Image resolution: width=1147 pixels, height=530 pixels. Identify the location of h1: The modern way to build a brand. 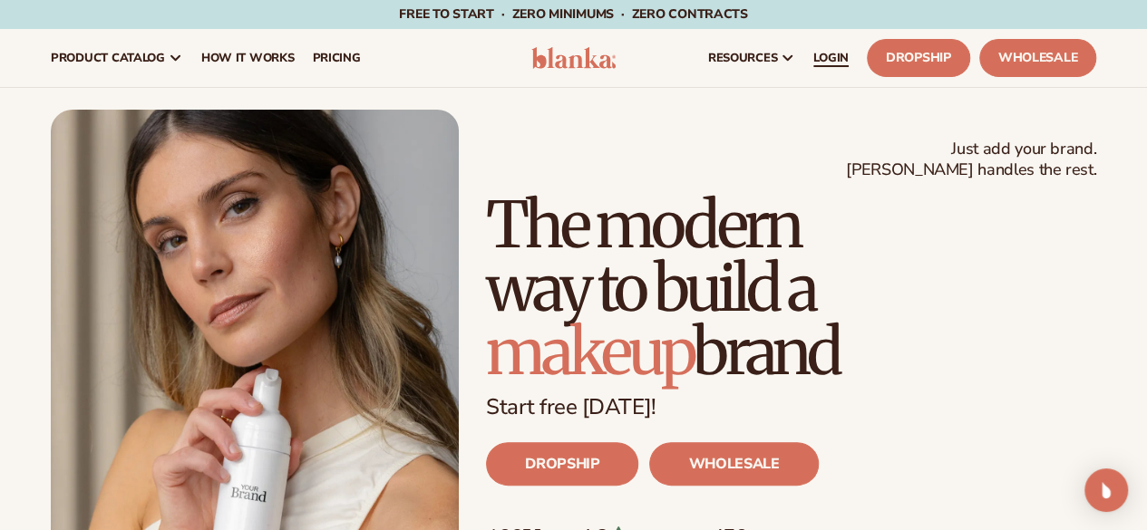
(790, 288).